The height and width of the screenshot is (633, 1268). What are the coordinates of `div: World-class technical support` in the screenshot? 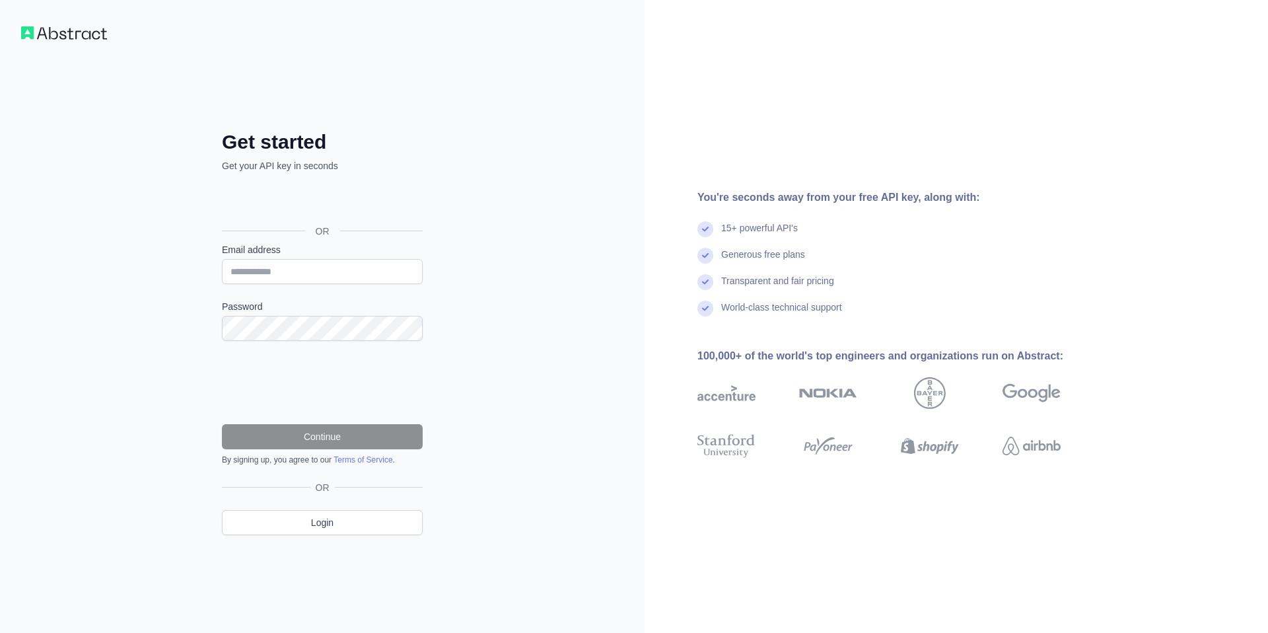 It's located at (781, 314).